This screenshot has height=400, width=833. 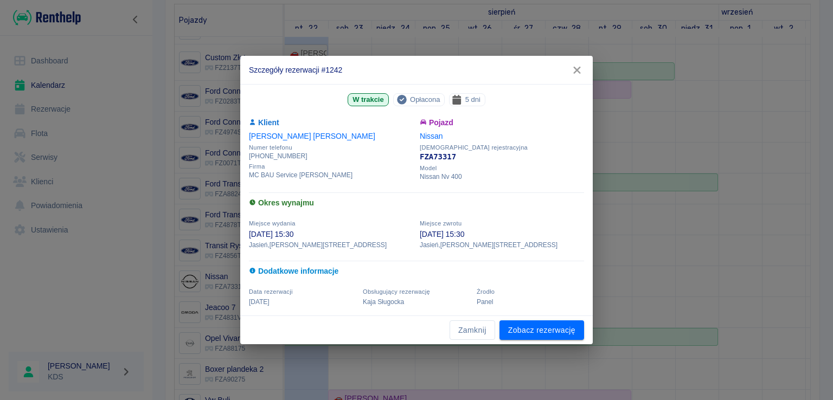 I want to click on button: Zamknij, so click(x=473, y=330).